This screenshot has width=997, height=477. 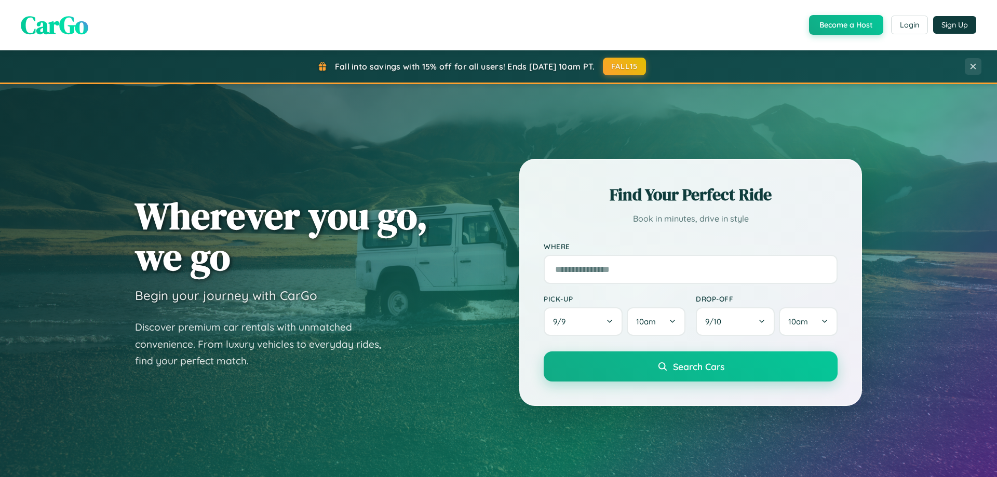 I want to click on h2: Find Your Perfect Ride, so click(x=691, y=195).